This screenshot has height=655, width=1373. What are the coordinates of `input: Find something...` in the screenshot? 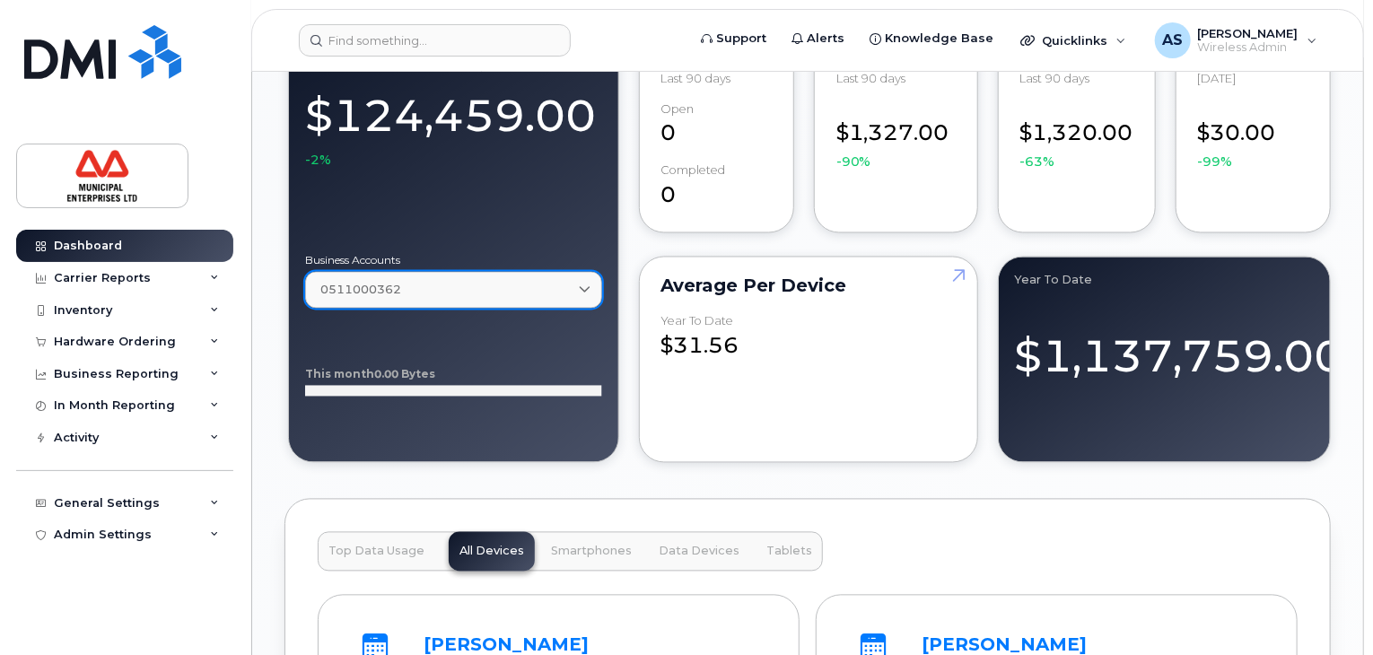 It's located at (434, 40).